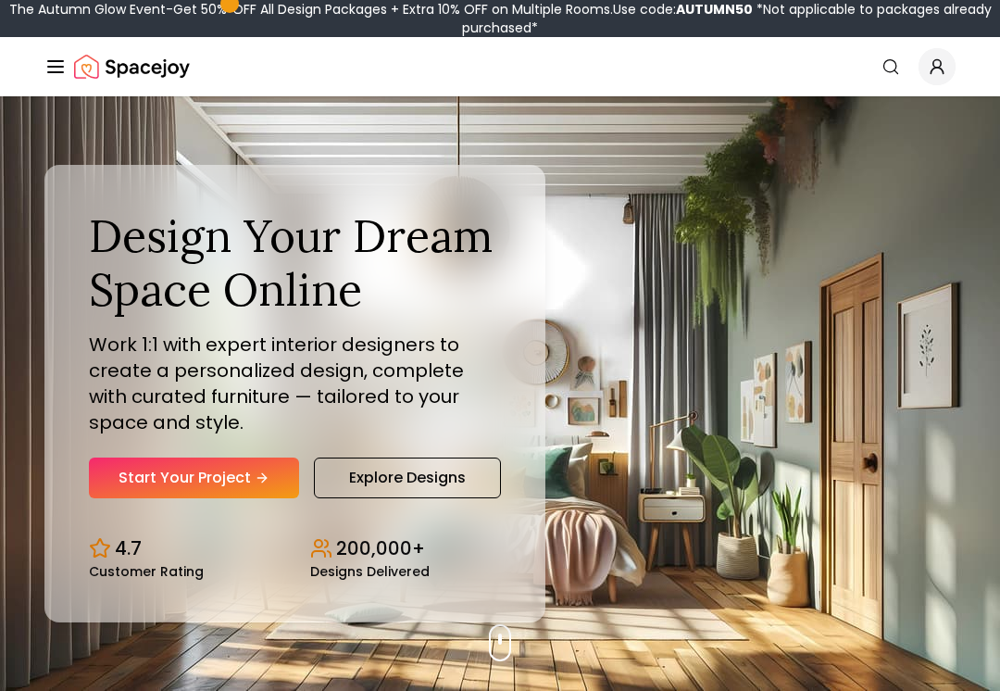 This screenshot has height=691, width=1000. I want to click on p: Work 1:1 with expert interior designers to create a personalized design, complete with curated fu..., so click(294, 383).